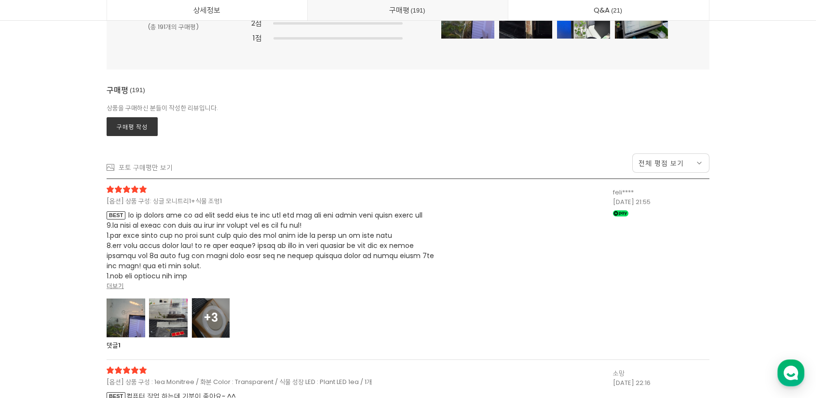 The height and width of the screenshot is (398, 816). I want to click on div: (총 191개의 구매평), so click(173, 27).